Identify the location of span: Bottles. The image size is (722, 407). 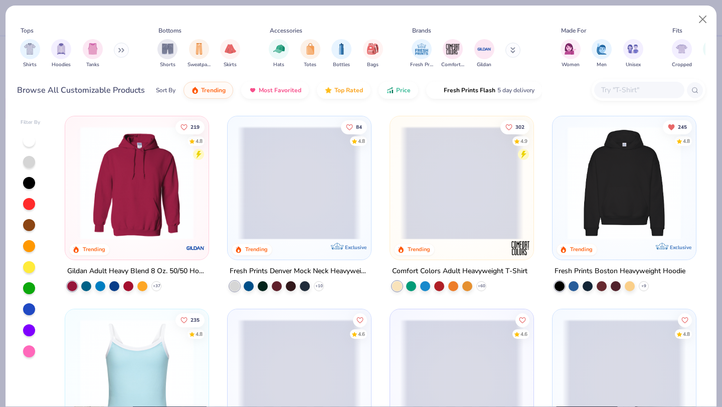
(341, 65).